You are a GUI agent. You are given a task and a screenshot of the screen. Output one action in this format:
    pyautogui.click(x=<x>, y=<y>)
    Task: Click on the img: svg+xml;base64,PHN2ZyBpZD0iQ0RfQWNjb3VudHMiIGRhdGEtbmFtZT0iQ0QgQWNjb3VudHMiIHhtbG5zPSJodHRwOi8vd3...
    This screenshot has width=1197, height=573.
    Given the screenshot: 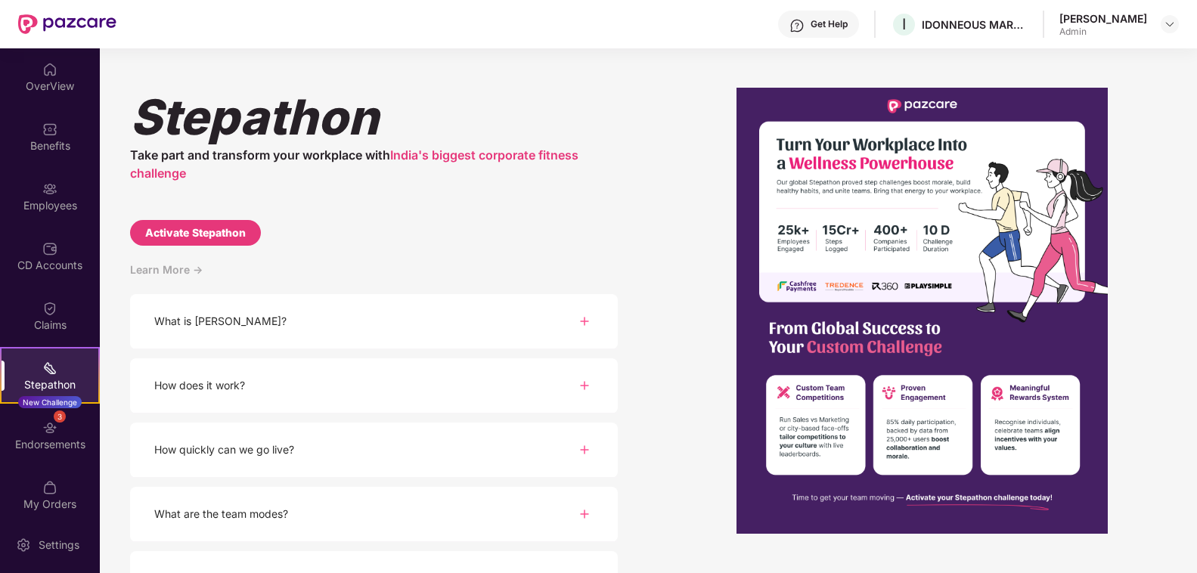 What is the action you would take?
    pyautogui.click(x=50, y=249)
    